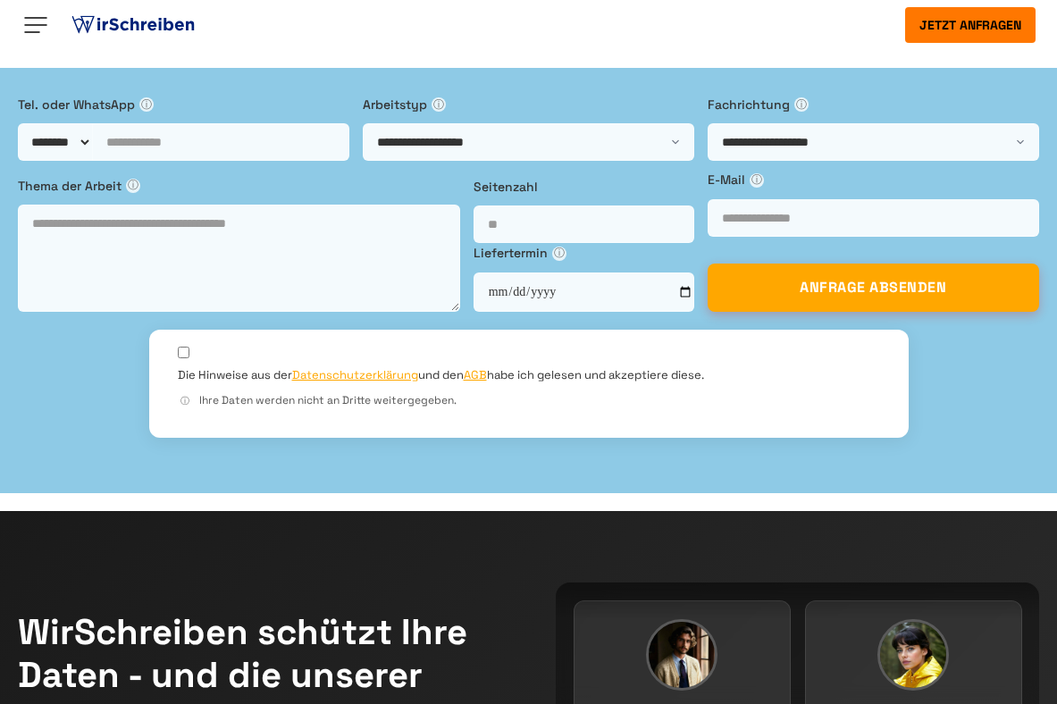  I want to click on button: Jetzt anfragen, so click(970, 25).